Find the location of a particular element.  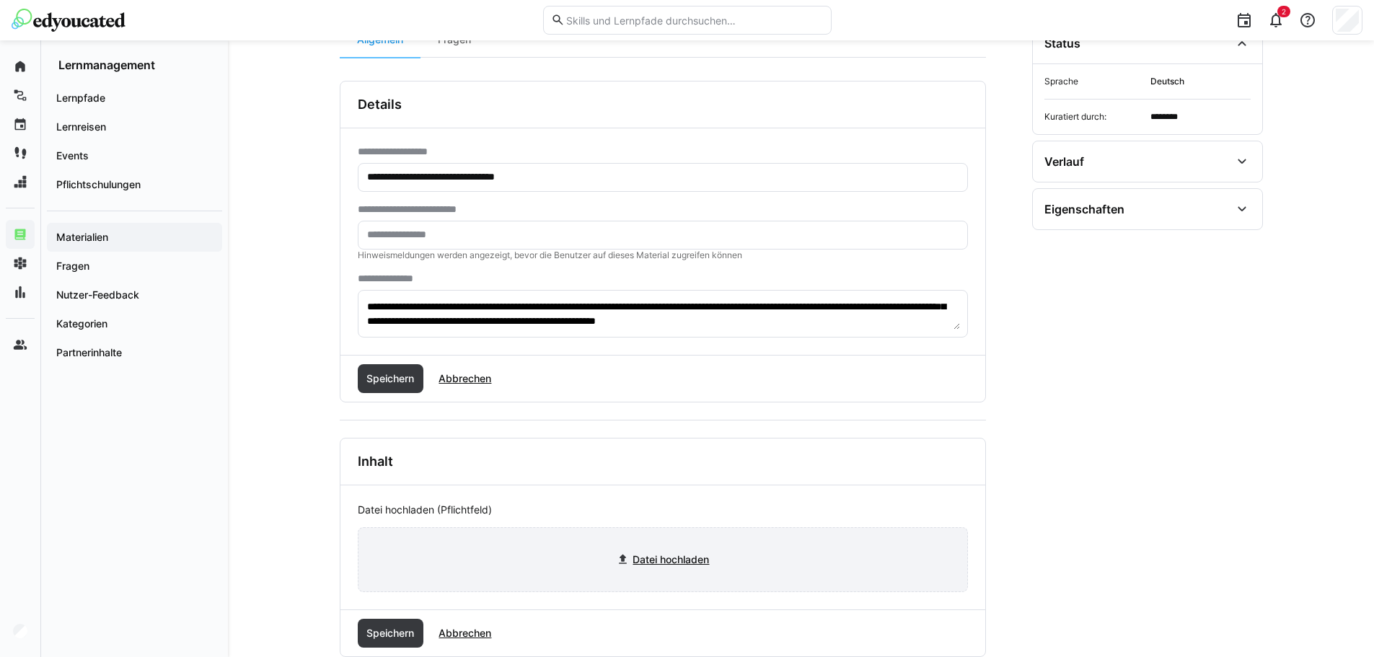

div: Status is located at coordinates (1063, 43).